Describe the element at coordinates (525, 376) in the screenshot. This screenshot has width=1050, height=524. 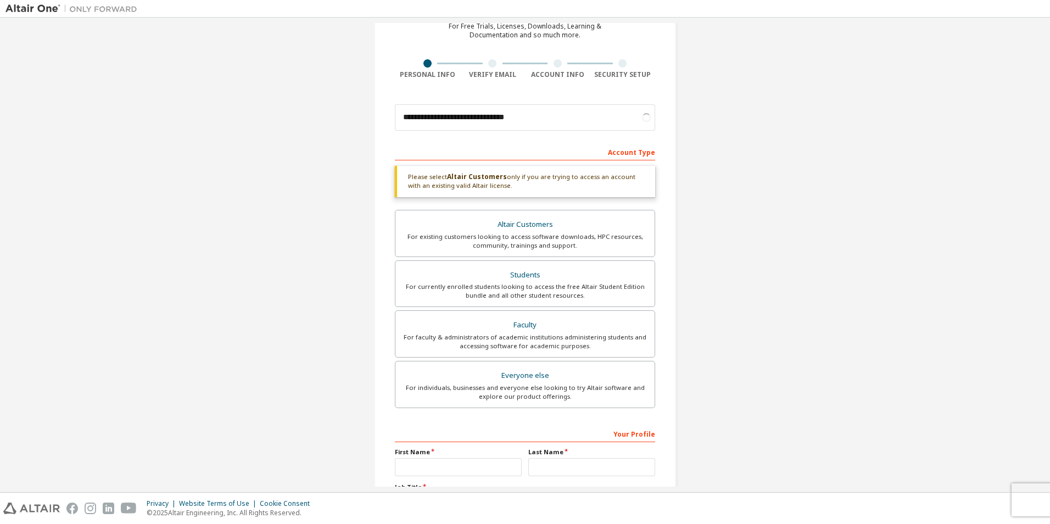
I see `div: Everyone else` at that location.